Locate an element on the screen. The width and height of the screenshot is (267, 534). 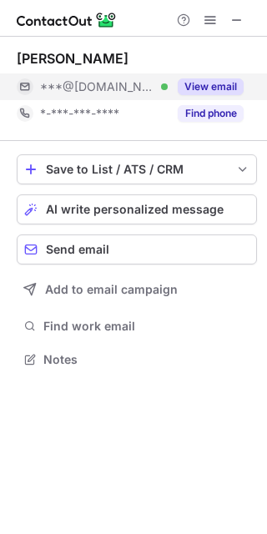
span: Find work email is located at coordinates (147, 326).